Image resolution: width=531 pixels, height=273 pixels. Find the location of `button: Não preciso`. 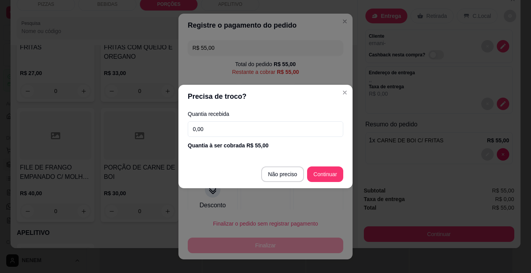

button: Não preciso is located at coordinates (283, 174).